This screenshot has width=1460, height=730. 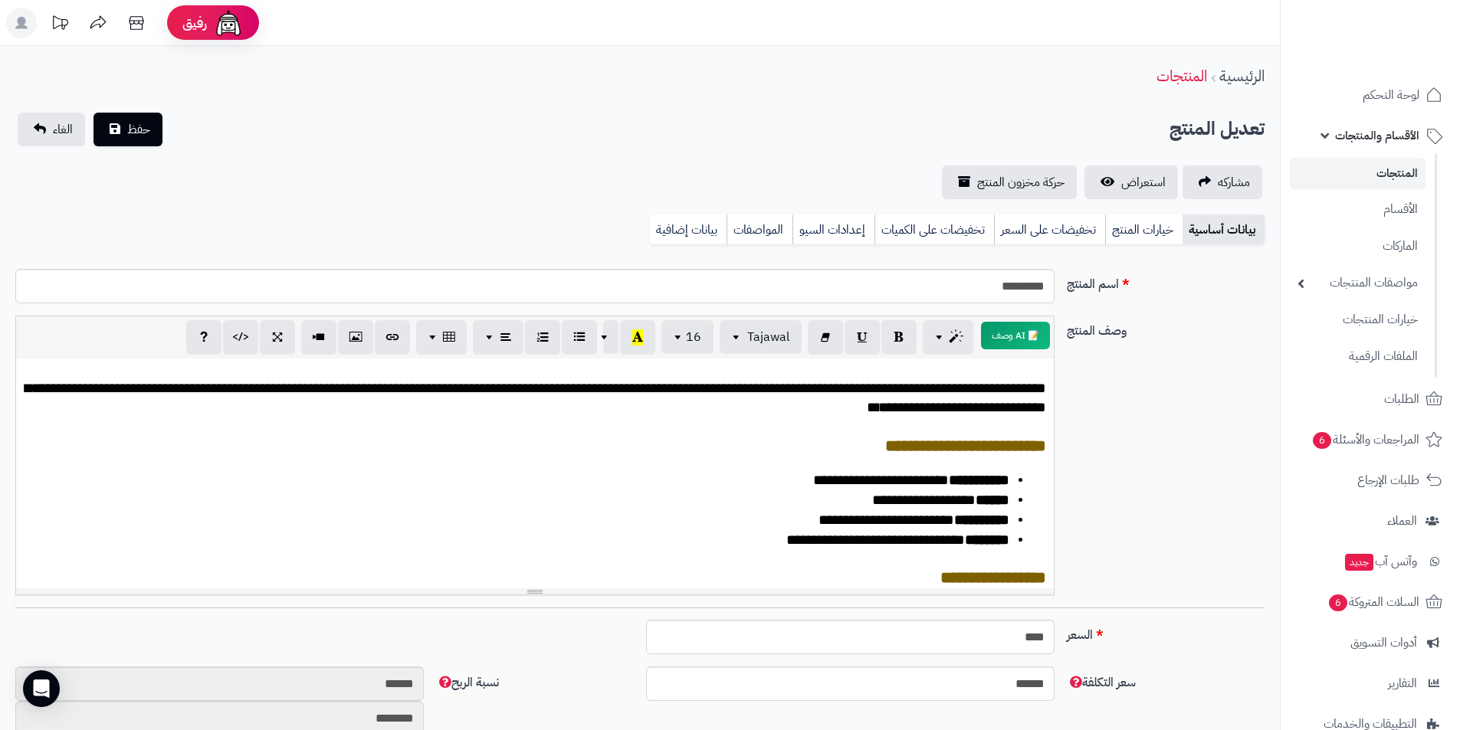 I want to click on span: 16, so click(x=693, y=337).